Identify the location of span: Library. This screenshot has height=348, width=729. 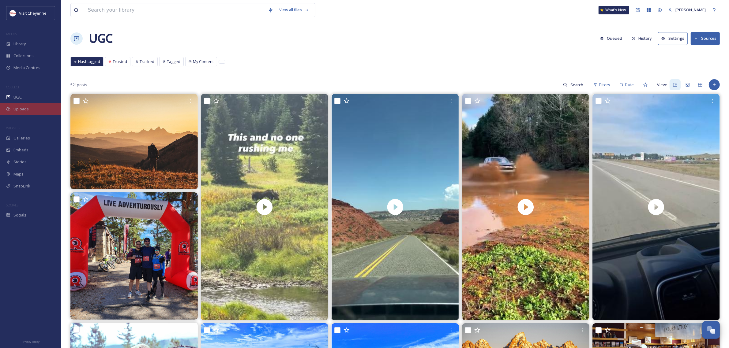
(20, 44).